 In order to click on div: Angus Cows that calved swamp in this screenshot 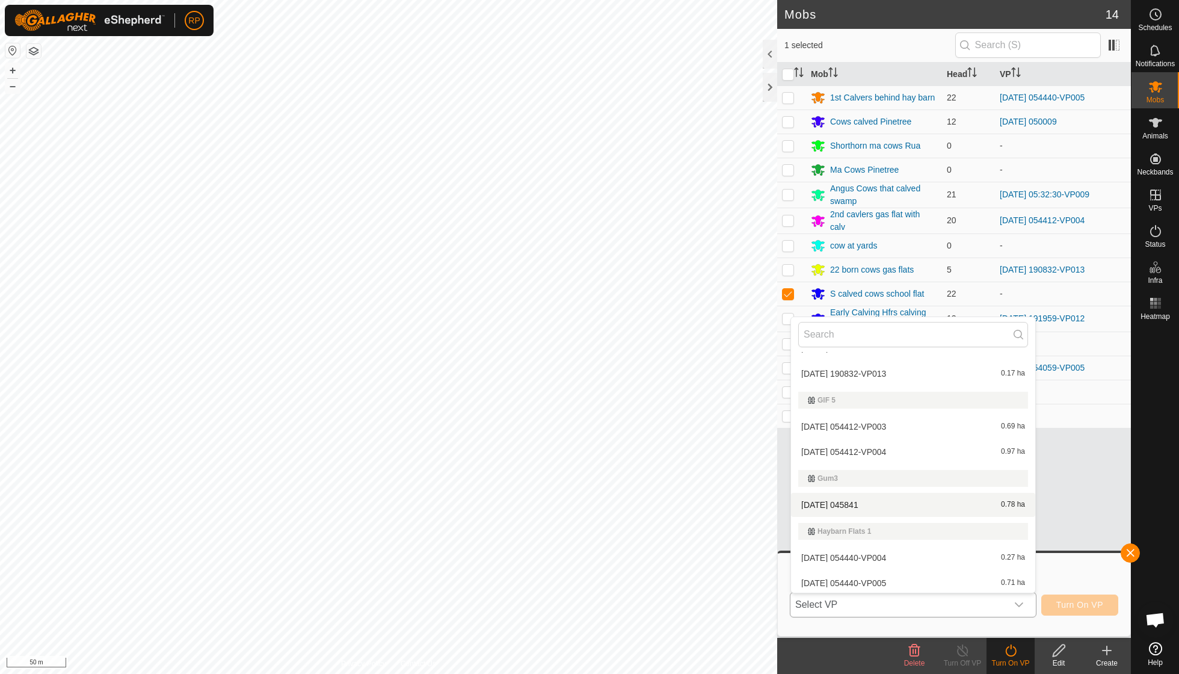, I will do `click(884, 195)`.